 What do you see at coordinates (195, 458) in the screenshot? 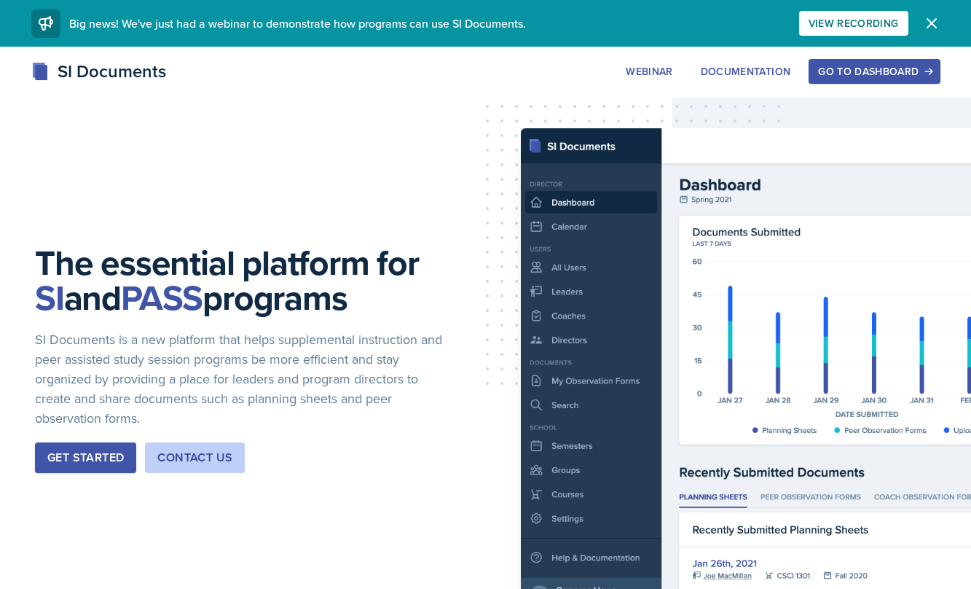
I see `button: Contact Us` at bounding box center [195, 458].